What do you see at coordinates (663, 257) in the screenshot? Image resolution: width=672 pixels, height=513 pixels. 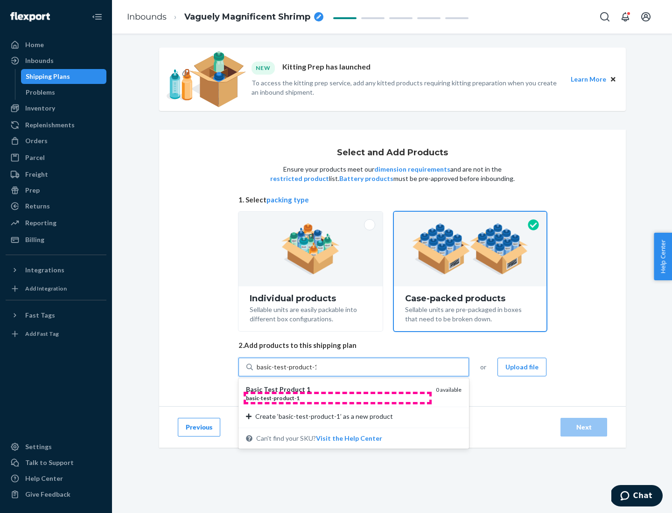 I see `button: Help Center` at bounding box center [663, 257].